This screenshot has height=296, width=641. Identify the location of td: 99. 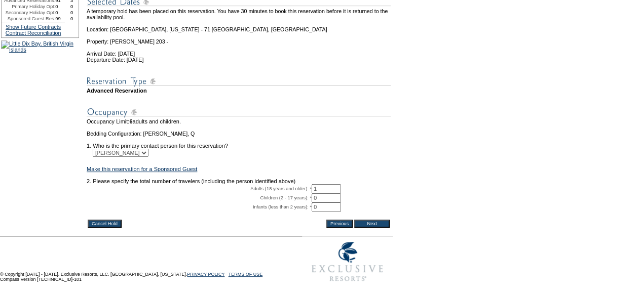
(60, 19).